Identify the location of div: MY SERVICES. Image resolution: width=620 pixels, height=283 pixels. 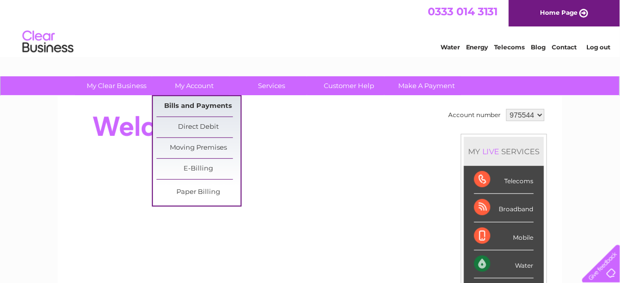
(504, 151).